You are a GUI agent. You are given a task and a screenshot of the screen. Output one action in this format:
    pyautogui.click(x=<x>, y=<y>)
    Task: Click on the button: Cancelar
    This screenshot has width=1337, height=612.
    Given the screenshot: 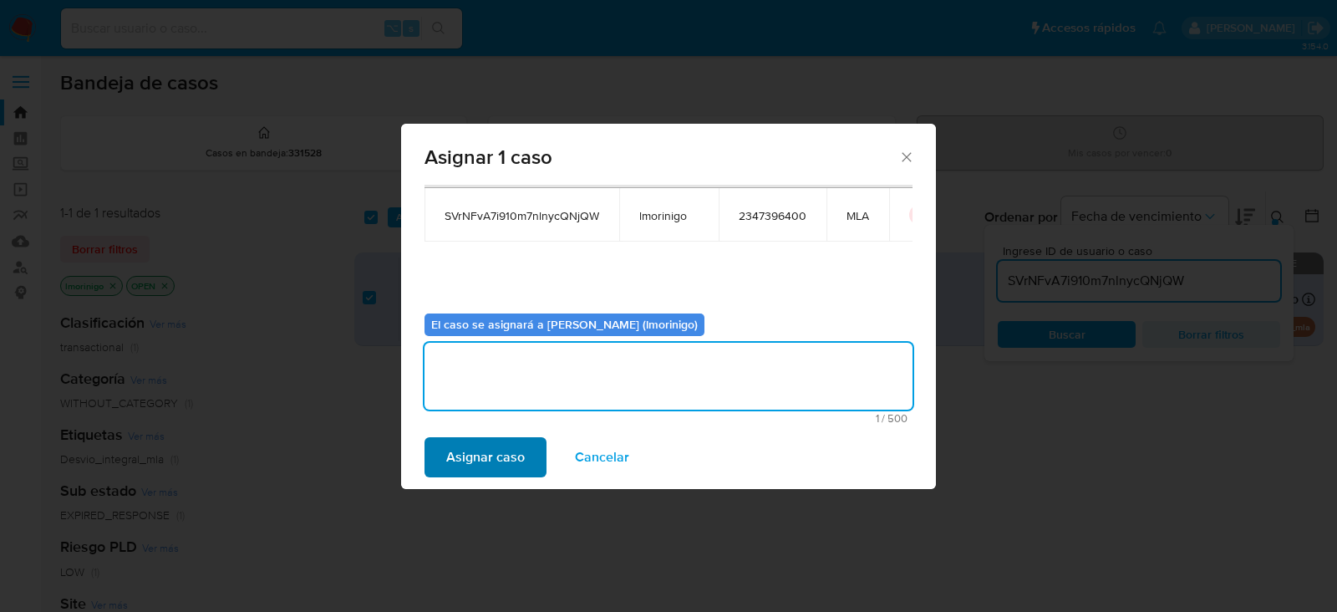 What is the action you would take?
    pyautogui.click(x=602, y=457)
    